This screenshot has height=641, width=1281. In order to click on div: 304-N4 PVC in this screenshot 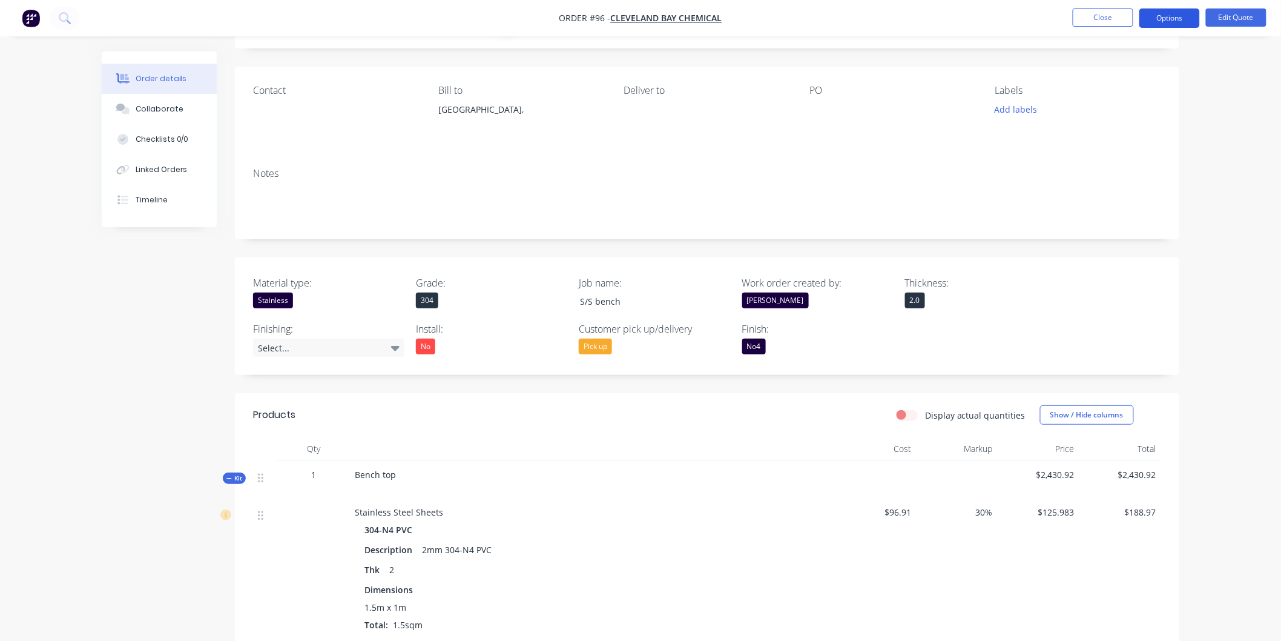, I will do `click(390, 529)`.